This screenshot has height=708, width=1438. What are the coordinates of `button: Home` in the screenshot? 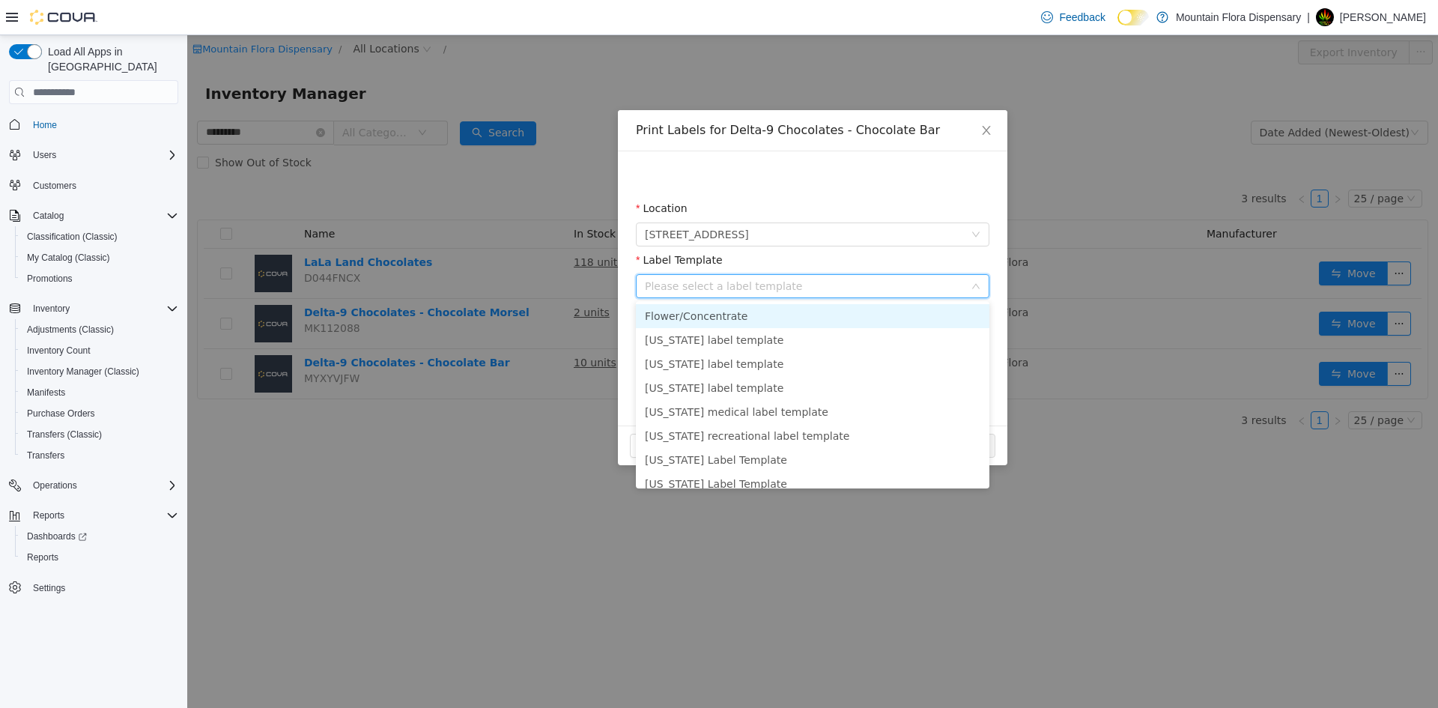 It's located at (94, 124).